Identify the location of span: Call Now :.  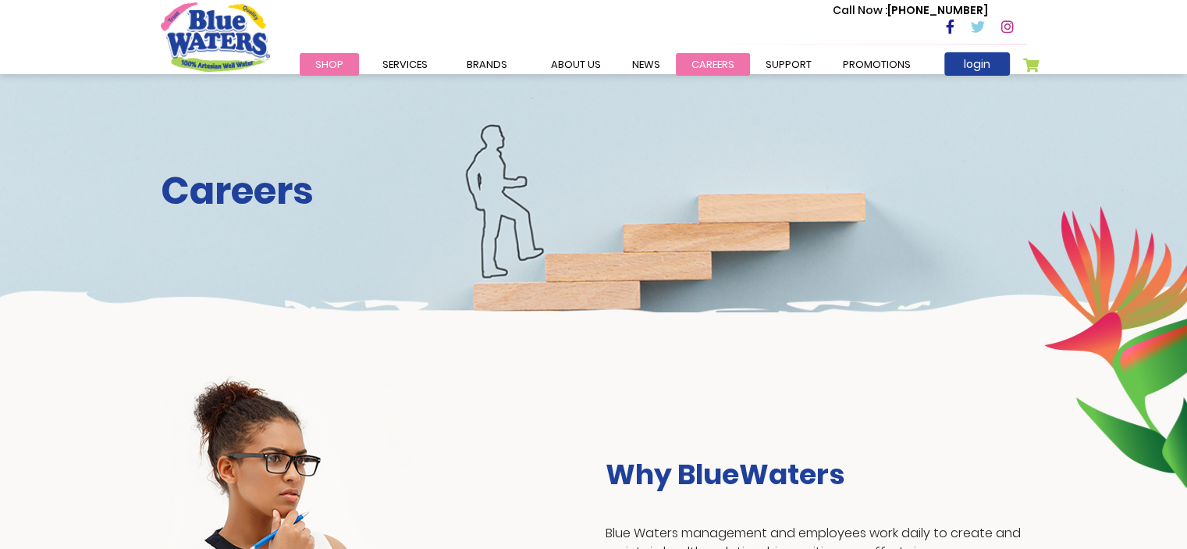
(860, 10).